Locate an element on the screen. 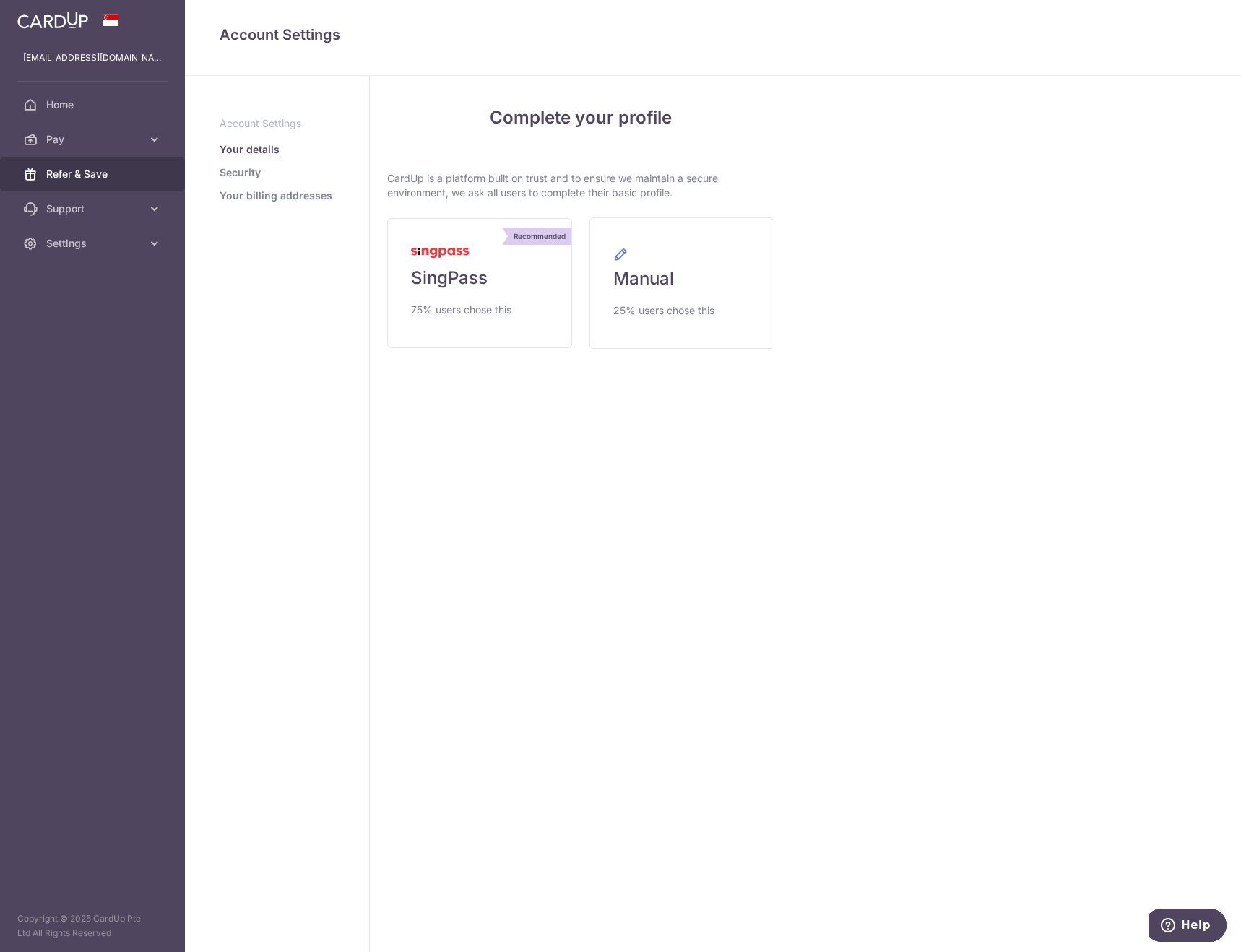  span: Help is located at coordinates (47, 17).